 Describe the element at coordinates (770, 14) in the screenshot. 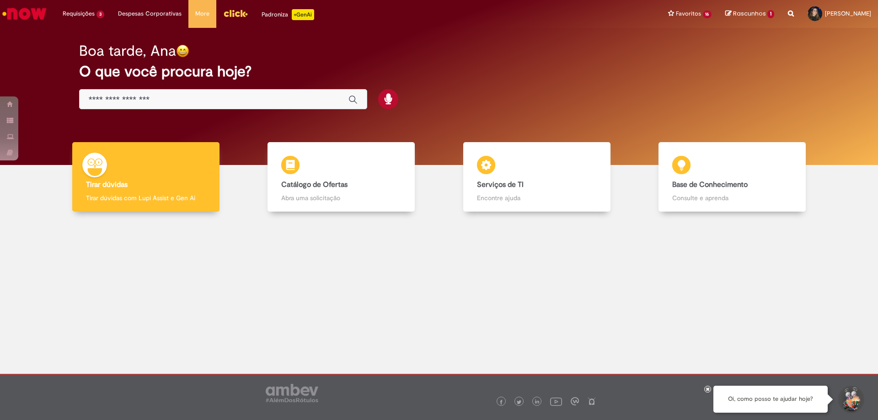

I see `span: 1` at that location.